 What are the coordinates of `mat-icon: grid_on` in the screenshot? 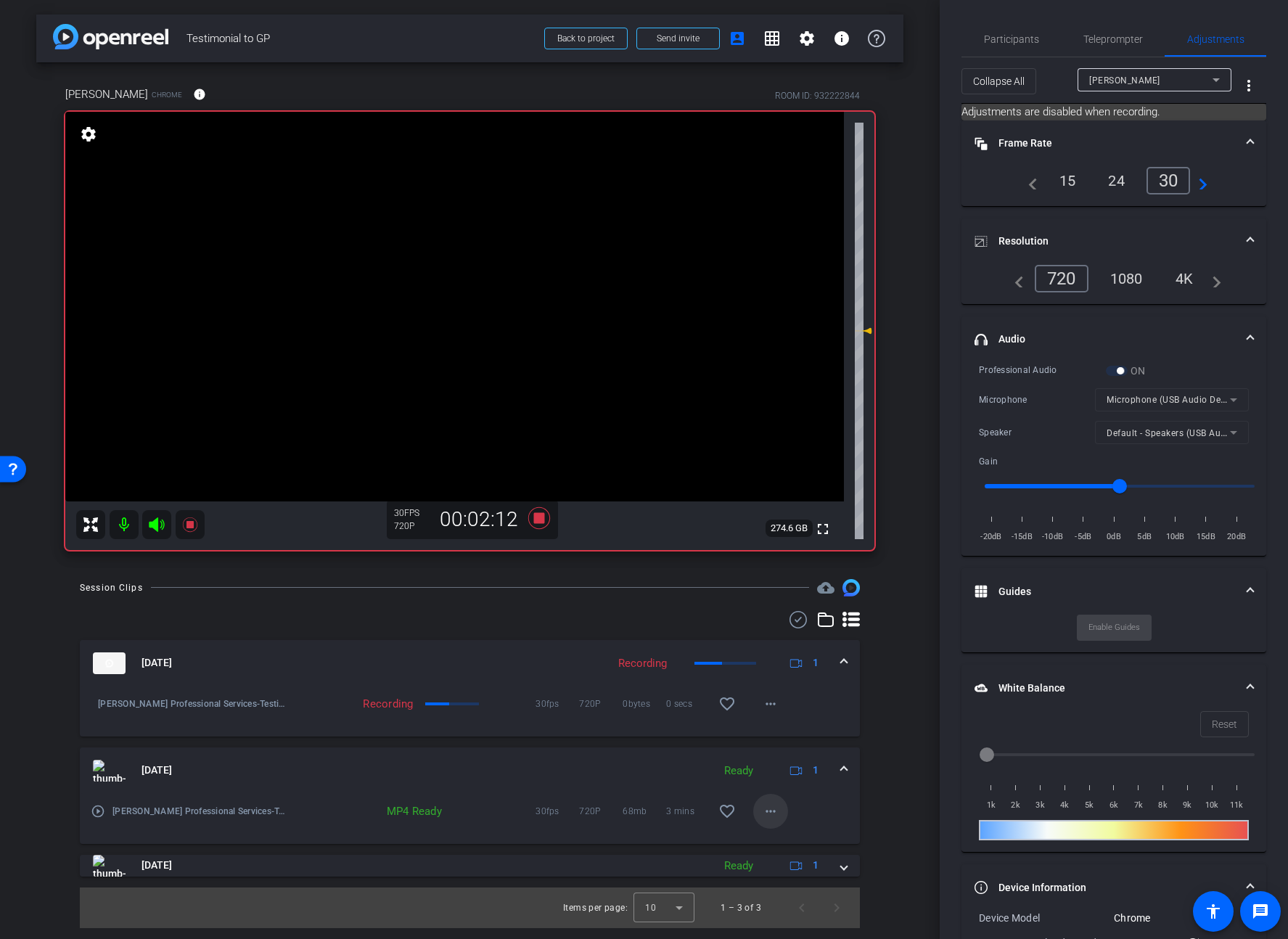 It's located at (773, 38).